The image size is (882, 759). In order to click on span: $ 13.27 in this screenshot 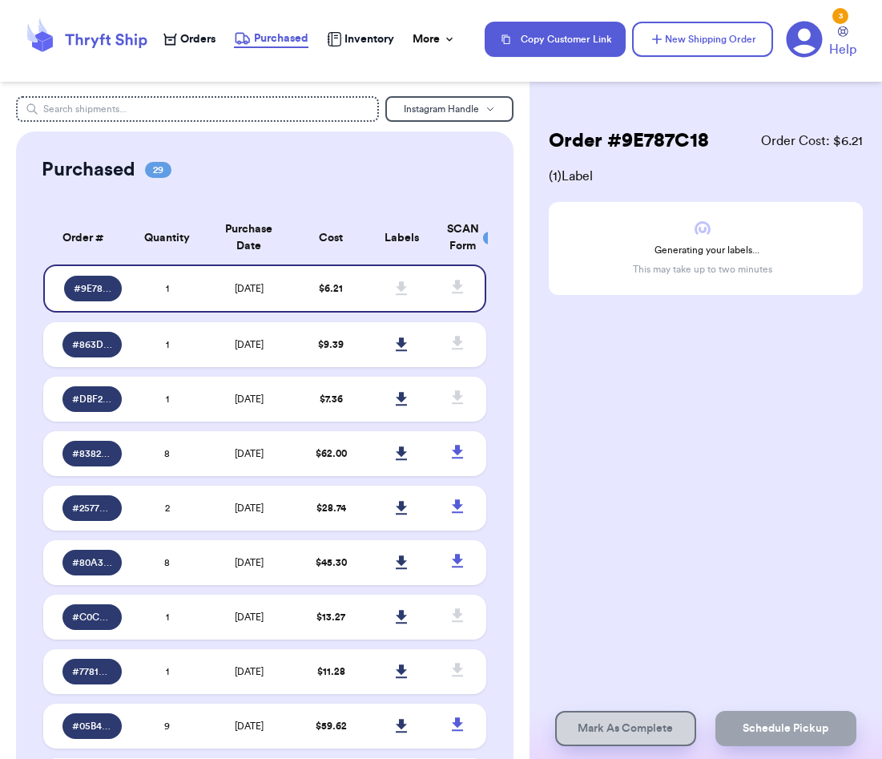, I will do `click(331, 617)`.